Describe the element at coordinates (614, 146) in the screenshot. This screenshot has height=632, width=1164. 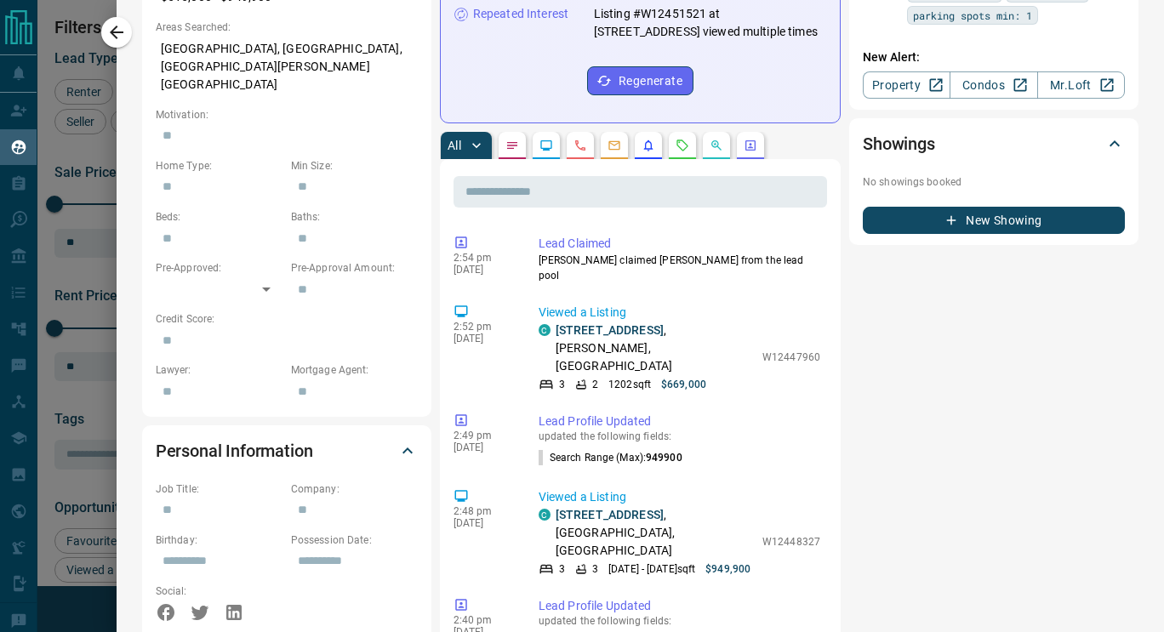
I see `svg: Emails` at that location.